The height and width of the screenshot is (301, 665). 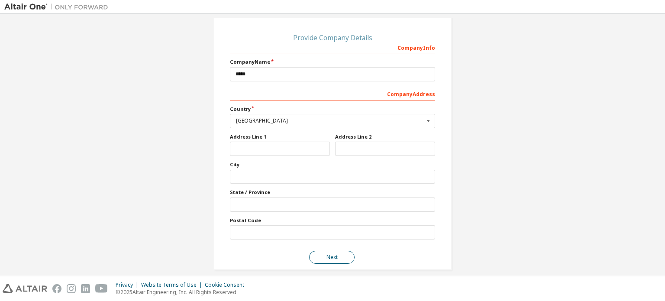 I want to click on div: Provide Company Details, so click(x=333, y=38).